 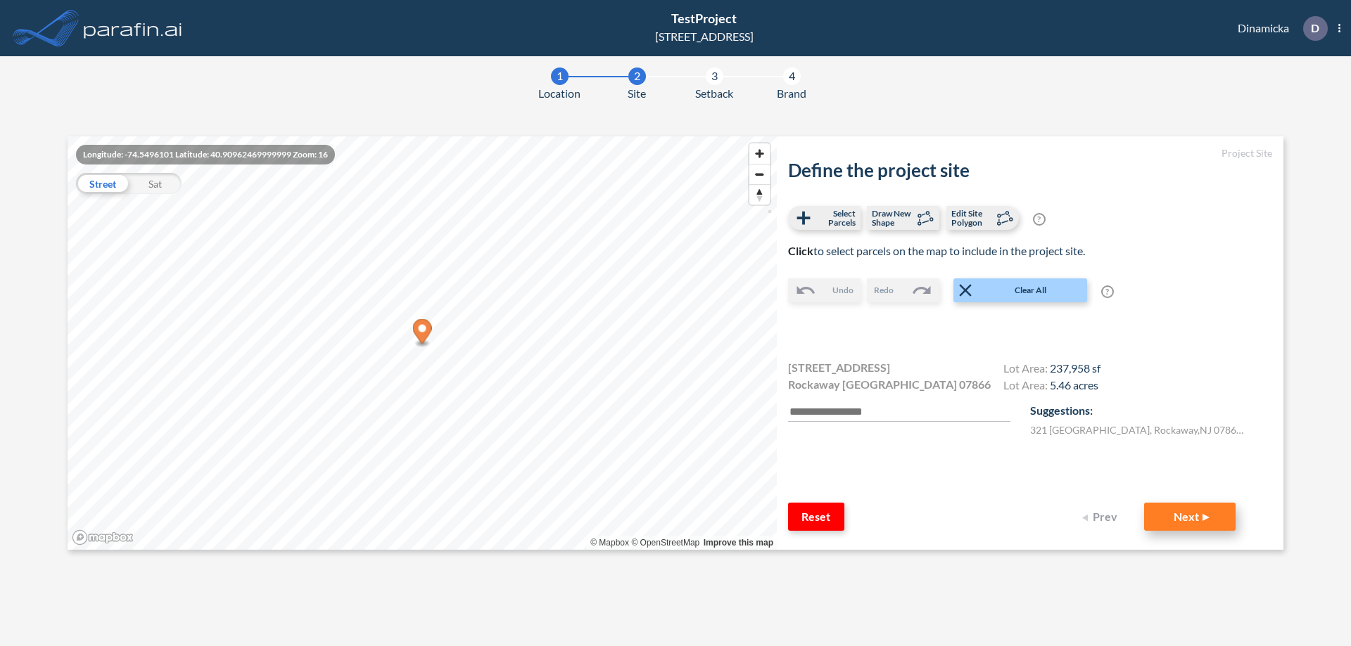 What do you see at coordinates (637, 94) in the screenshot?
I see `span: Site` at bounding box center [637, 94].